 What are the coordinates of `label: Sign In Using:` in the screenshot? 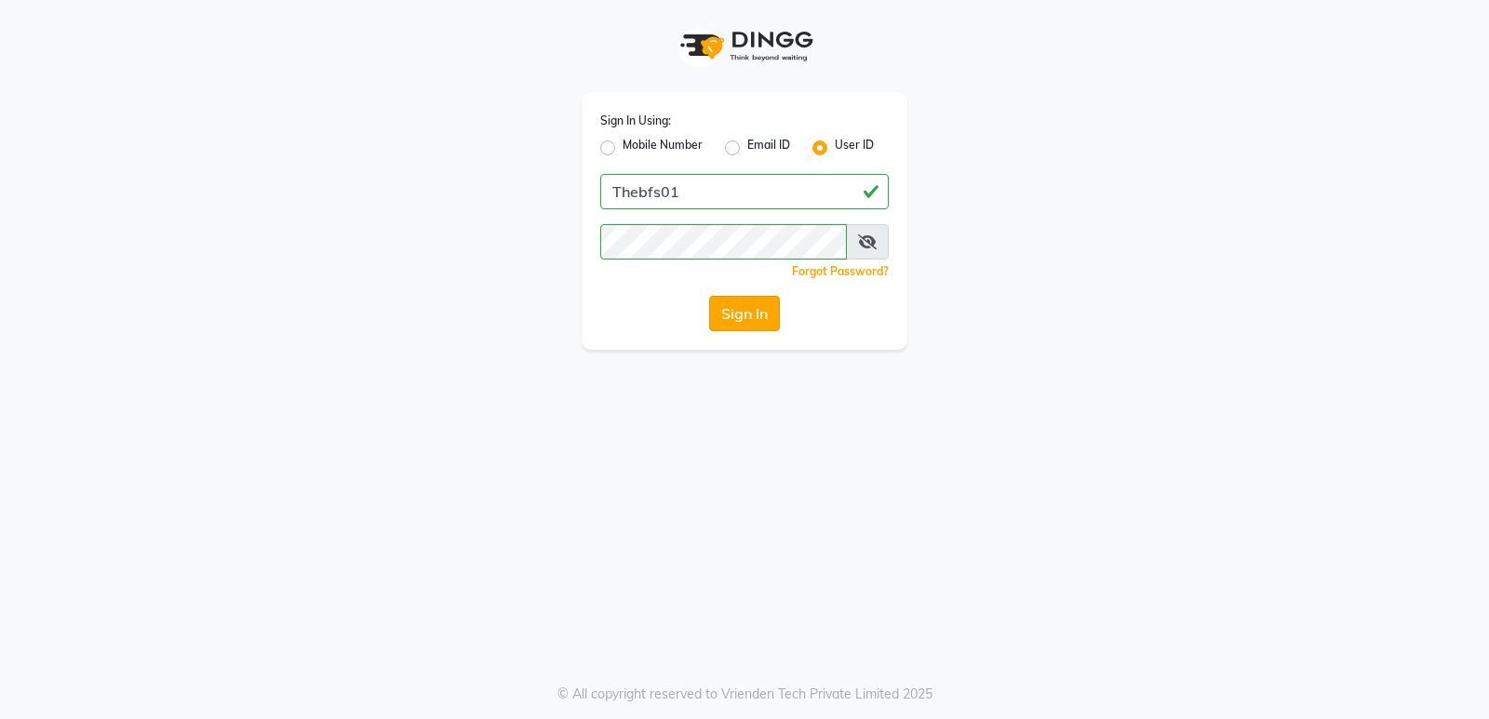 It's located at (636, 121).